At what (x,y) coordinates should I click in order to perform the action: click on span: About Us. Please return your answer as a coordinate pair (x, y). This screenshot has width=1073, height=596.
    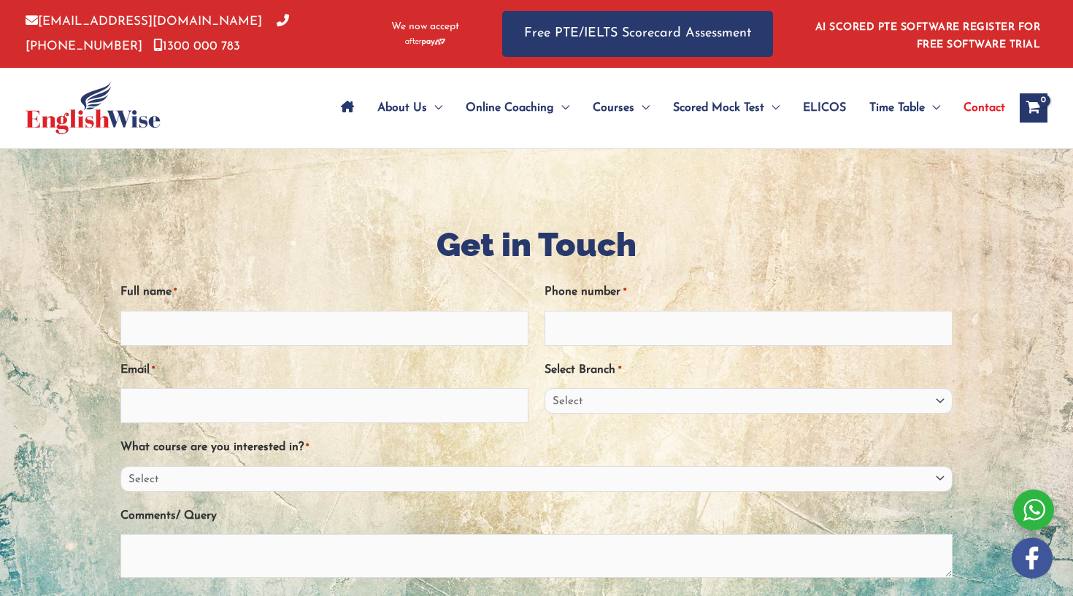
    Looking at the image, I should click on (402, 108).